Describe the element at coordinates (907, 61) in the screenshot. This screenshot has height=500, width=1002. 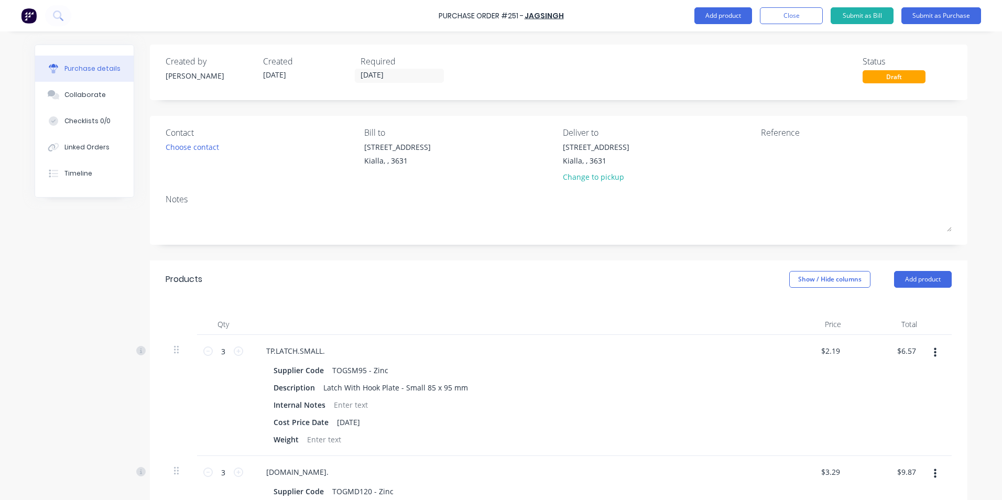
I see `div: Status` at that location.